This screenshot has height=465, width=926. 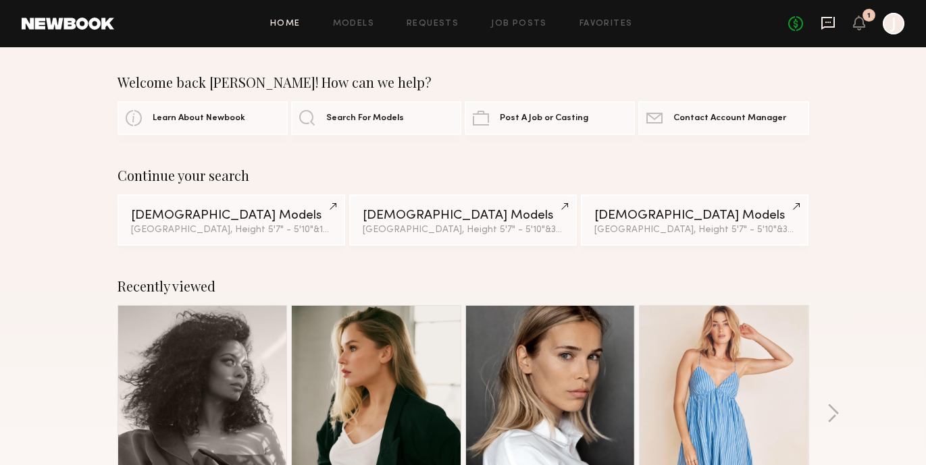 I want to click on span: & 1 other filter, so click(x=343, y=230).